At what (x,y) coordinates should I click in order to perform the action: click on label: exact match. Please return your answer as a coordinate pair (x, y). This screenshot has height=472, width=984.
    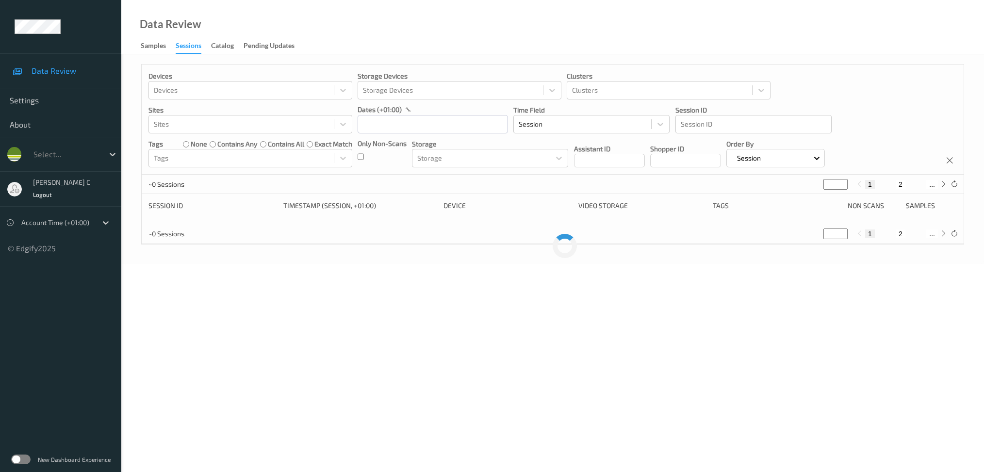
    Looking at the image, I should click on (334, 144).